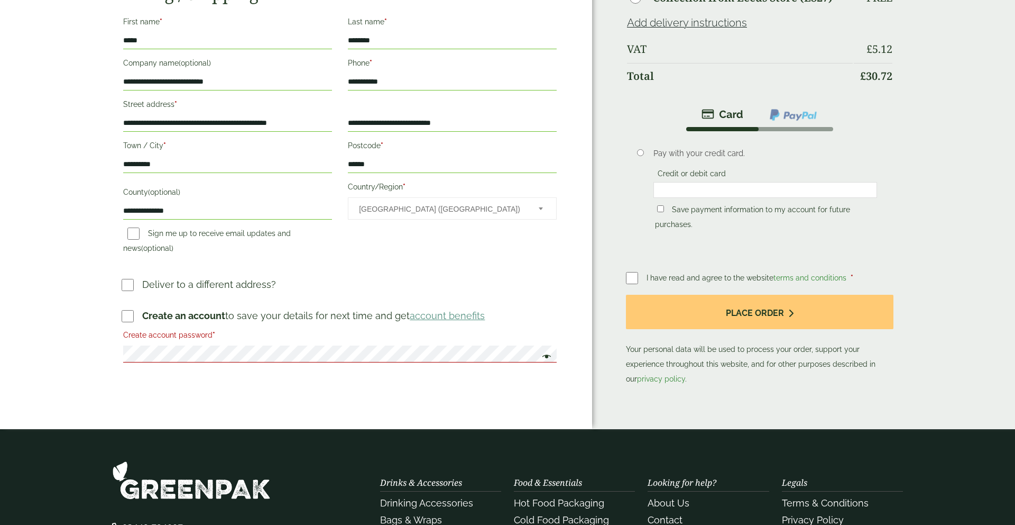 The image size is (1015, 525). What do you see at coordinates (209, 284) in the screenshot?
I see `p: Deliver to a different address?` at bounding box center [209, 284].